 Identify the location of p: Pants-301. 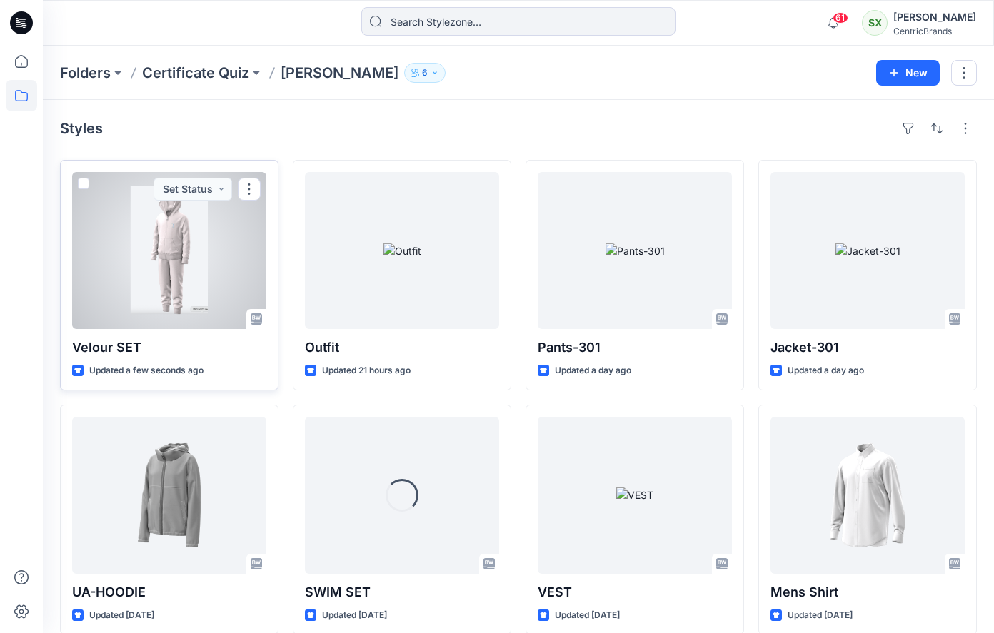
(635, 348).